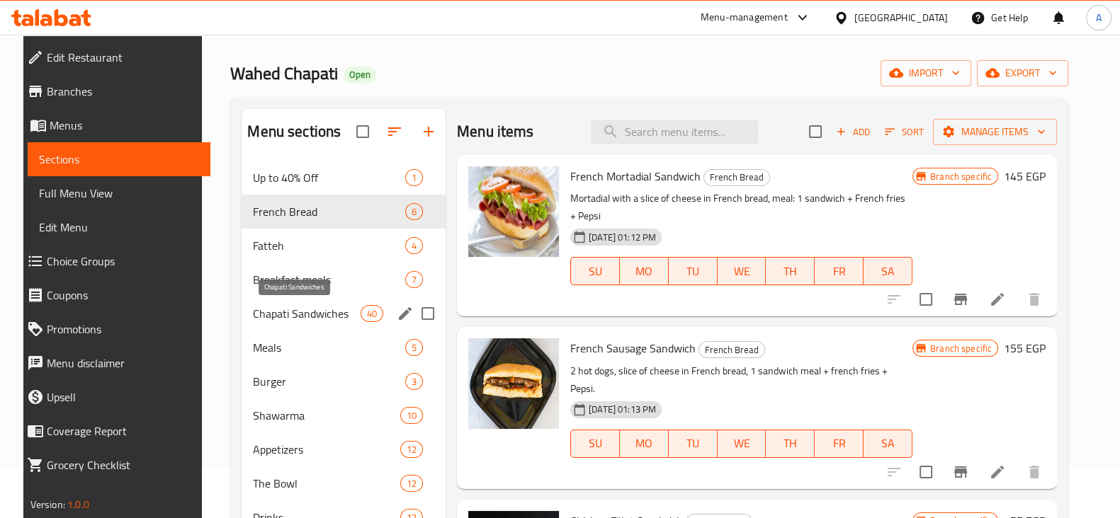 Image resolution: width=1120 pixels, height=518 pixels. Describe the element at coordinates (123, 363) in the screenshot. I see `span: Menu disclaimer` at that location.